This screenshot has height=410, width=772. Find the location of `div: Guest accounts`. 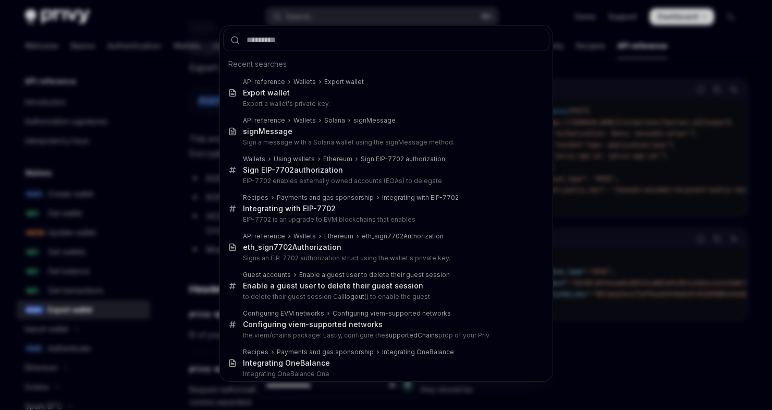

div: Guest accounts is located at coordinates (267, 275).